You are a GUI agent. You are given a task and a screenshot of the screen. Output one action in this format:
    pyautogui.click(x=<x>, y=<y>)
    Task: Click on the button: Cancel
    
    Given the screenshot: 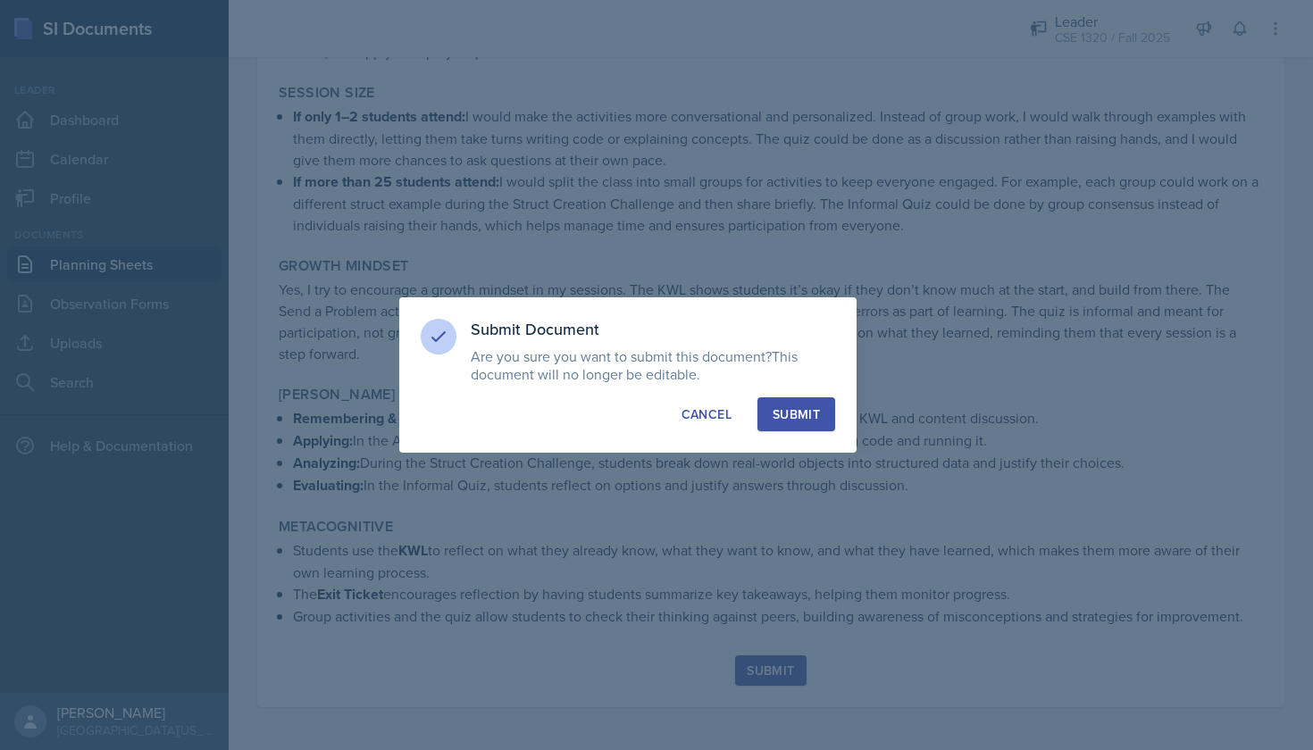 What is the action you would take?
    pyautogui.click(x=707, y=415)
    